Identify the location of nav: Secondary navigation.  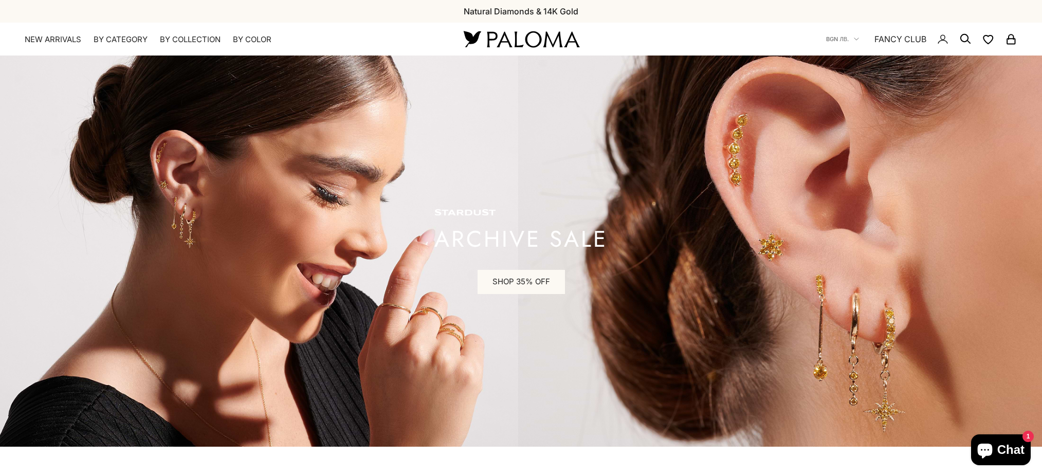
(922, 39).